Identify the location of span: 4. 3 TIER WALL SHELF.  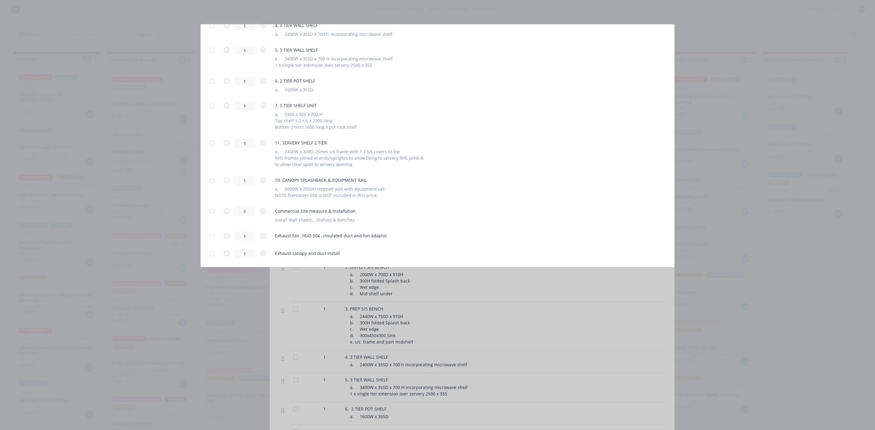
(334, 25).